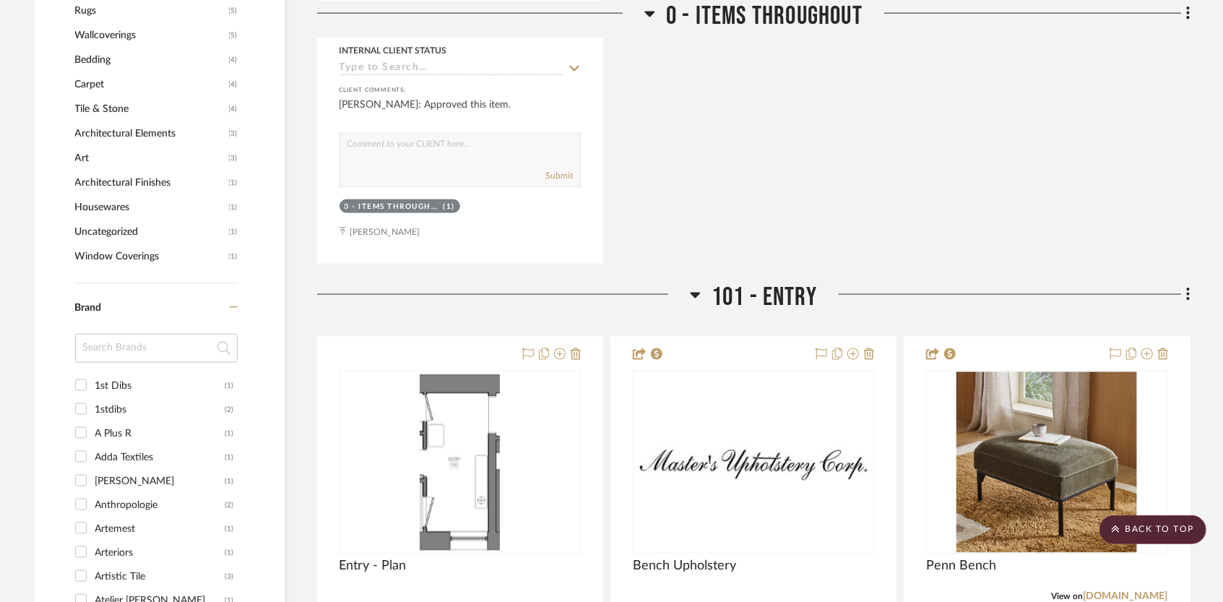  I want to click on span: Art, so click(150, 158).